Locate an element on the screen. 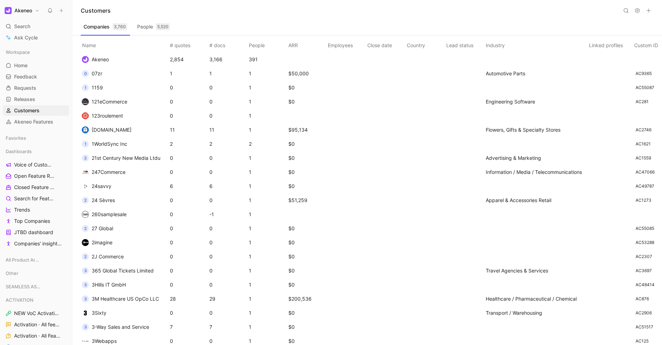  div: ACTIVATION is located at coordinates (36, 300).